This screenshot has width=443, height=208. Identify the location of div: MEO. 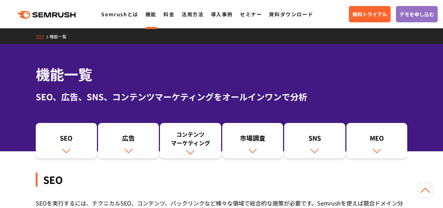
(377, 139).